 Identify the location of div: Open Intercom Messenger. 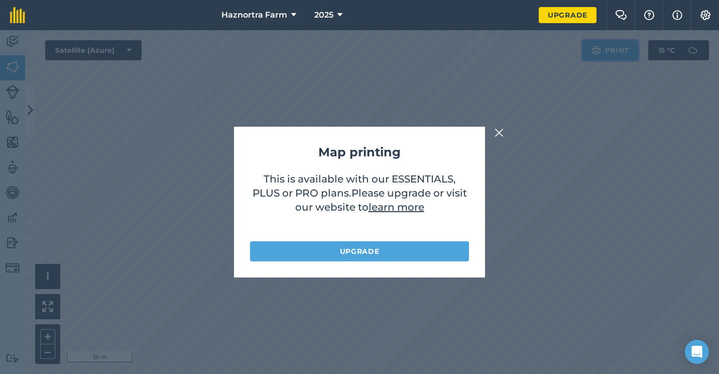
(697, 352).